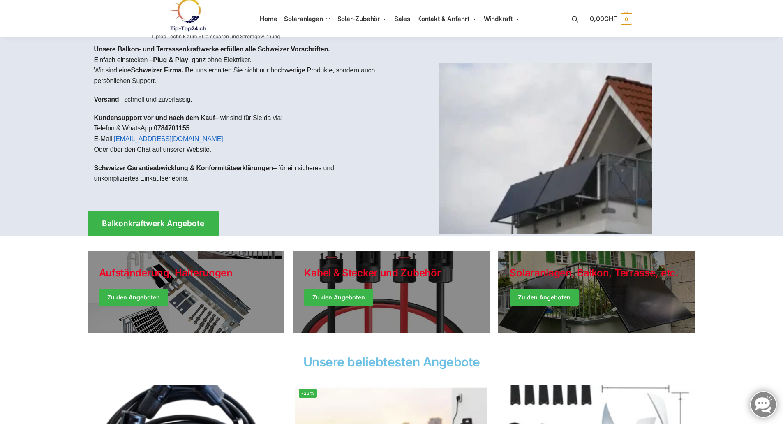 This screenshot has height=424, width=783. I want to click on p: Wir sind eine ei uns erhalten Sie nicht nur hochwertige Produkte, sondern auch persönlichen Support., so click(240, 75).